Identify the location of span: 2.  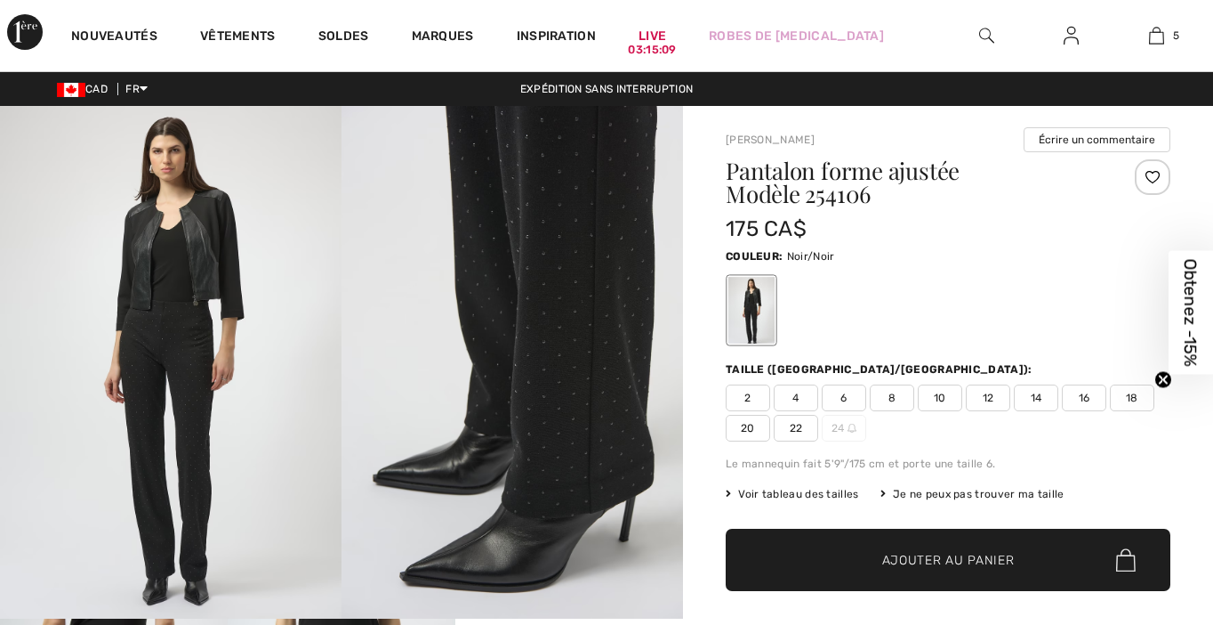
(748, 398).